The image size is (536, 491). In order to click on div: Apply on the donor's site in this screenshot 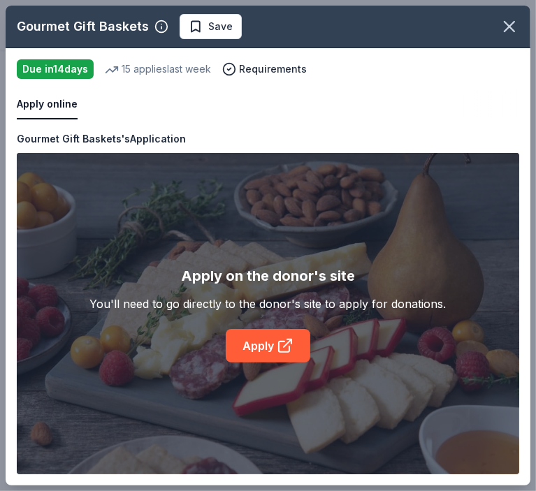, I will do `click(268, 276)`.